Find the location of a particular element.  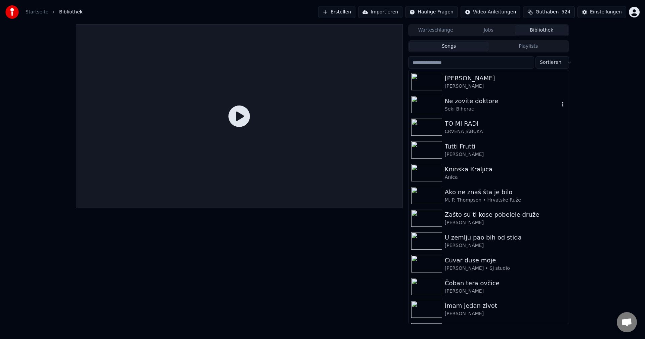

div: U zemlju pao bih od stida is located at coordinates (505, 237).